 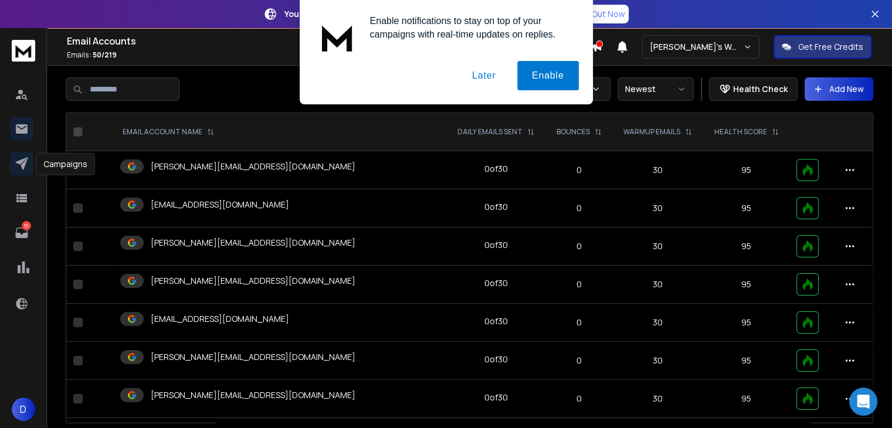 I want to click on p: HEALTH SCORE, so click(x=740, y=132).